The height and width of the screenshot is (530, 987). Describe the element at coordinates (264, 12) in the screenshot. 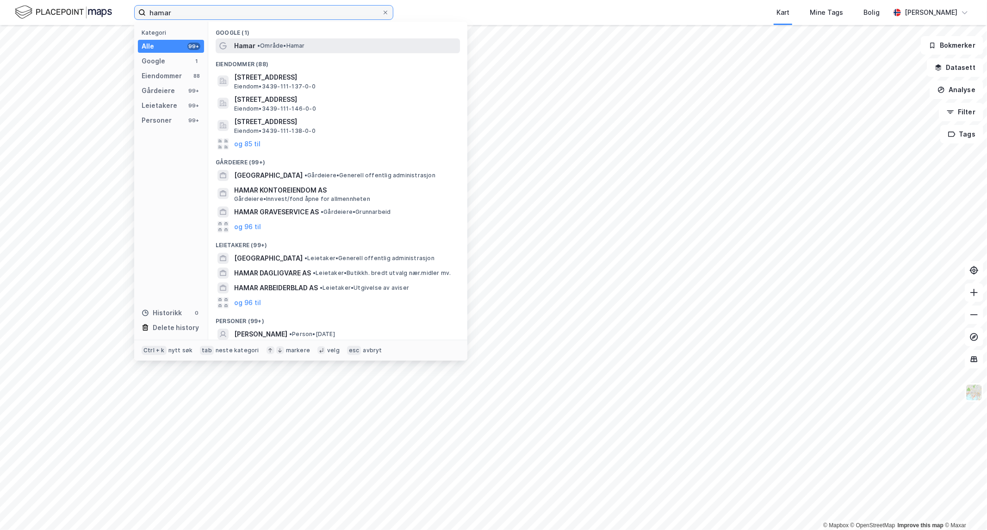

I see `input: Søk på adresse, matrikkel, gårdeiere, leietakere eller personer` at that location.